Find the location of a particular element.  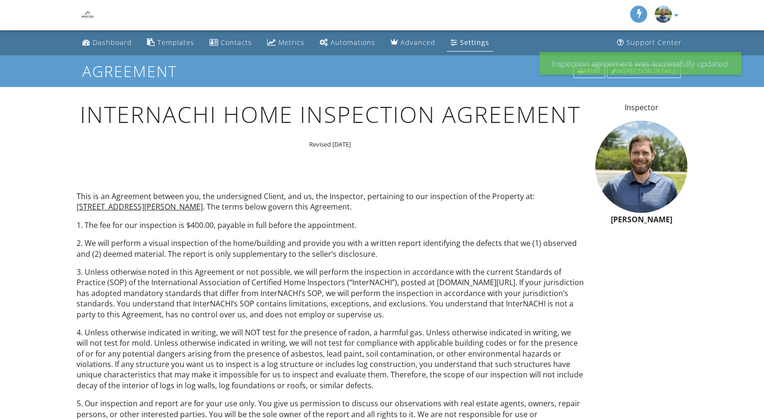

div: Dashboard is located at coordinates (112, 42).